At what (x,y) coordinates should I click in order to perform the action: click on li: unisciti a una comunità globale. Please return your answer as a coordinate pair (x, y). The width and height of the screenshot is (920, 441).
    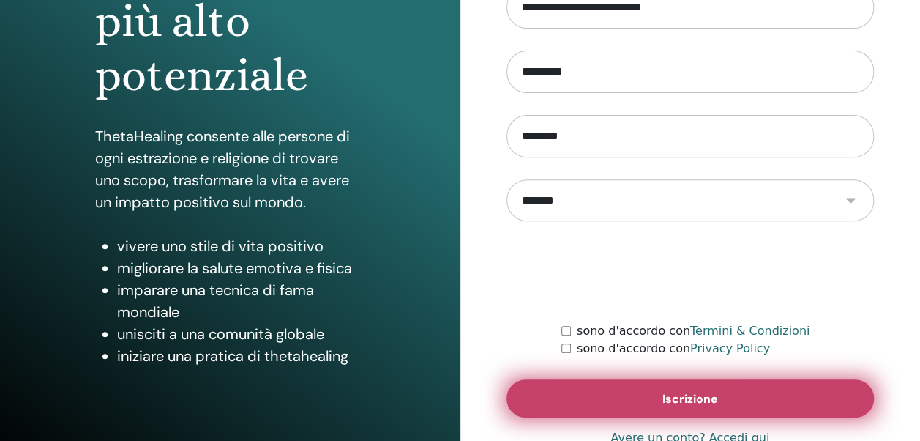
    Looking at the image, I should click on (241, 334).